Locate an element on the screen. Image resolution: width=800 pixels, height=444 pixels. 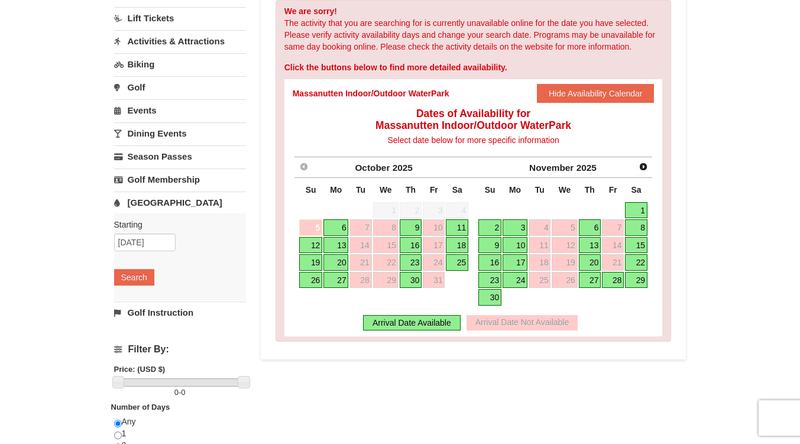
a: 10 is located at coordinates (515, 245).